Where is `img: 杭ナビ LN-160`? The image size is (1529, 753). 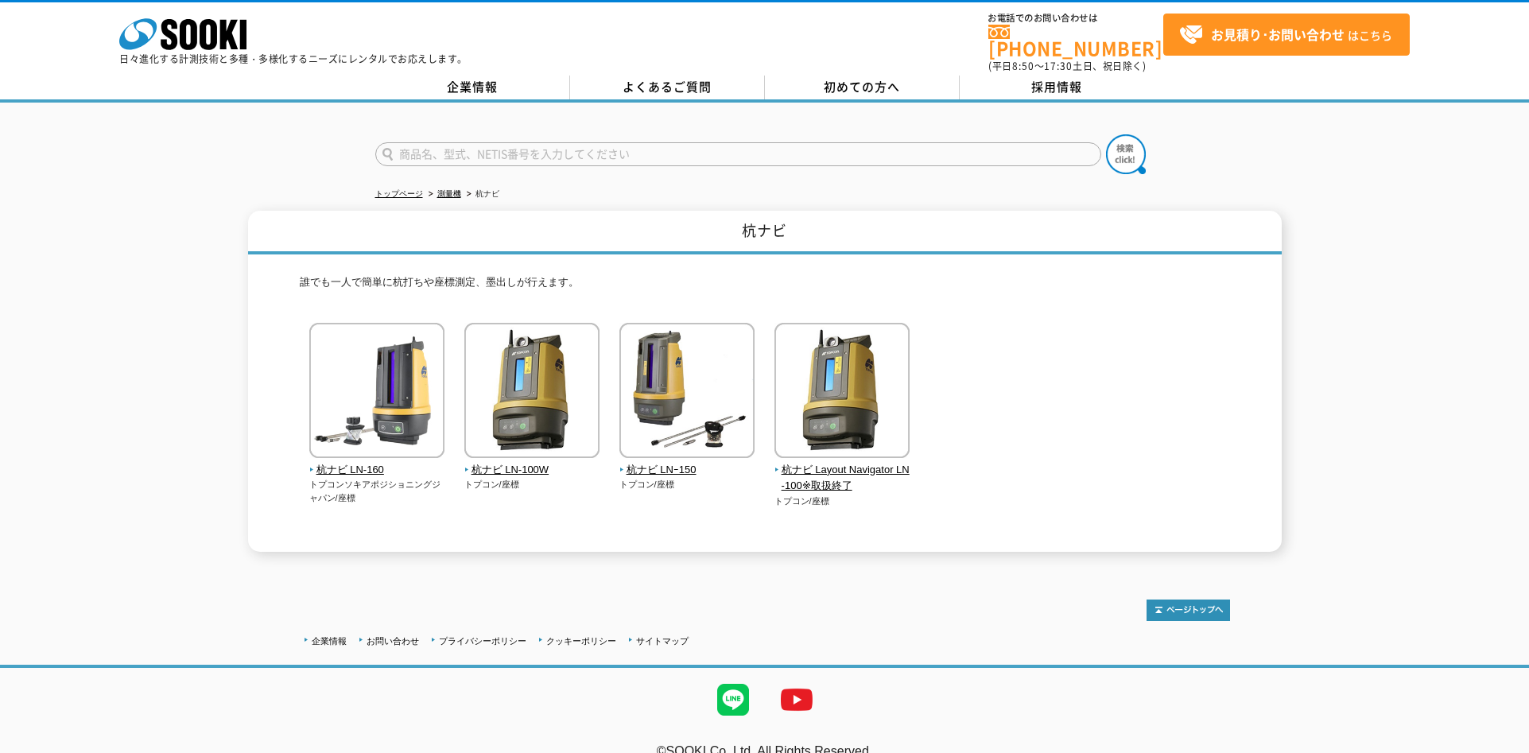 img: 杭ナビ LN-160 is located at coordinates (377, 392).